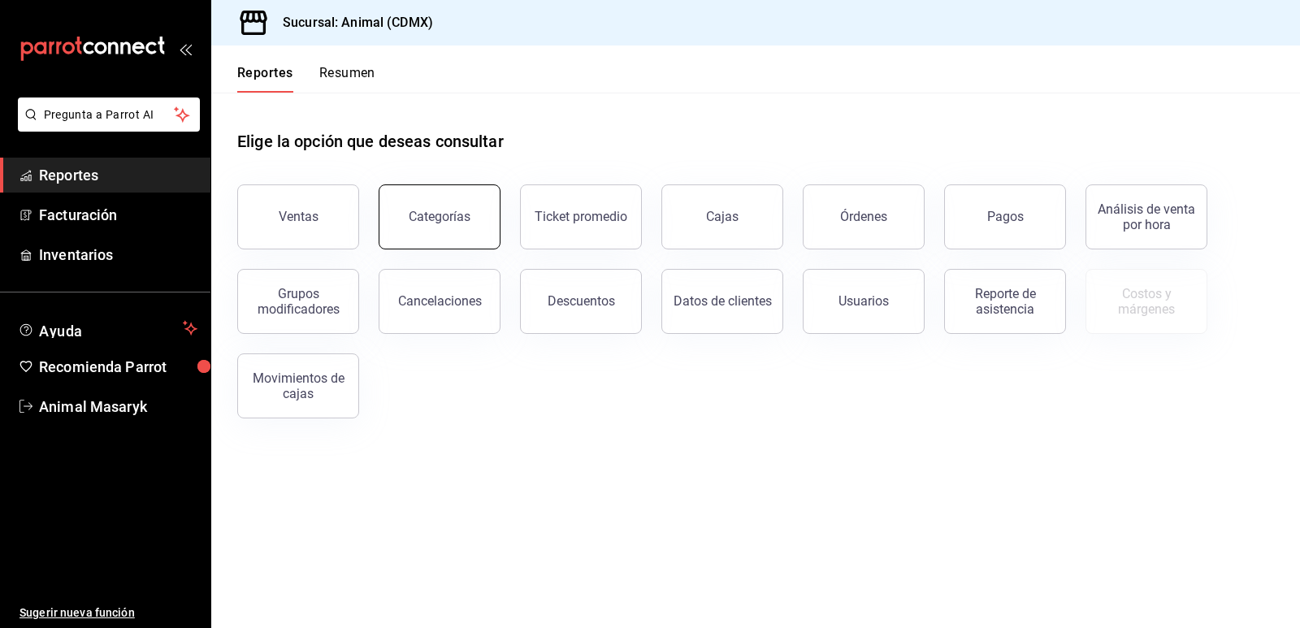 The image size is (1300, 628). Describe the element at coordinates (1146, 301) in the screenshot. I see `button: Contrata inventarios para ver este reporte` at that location.